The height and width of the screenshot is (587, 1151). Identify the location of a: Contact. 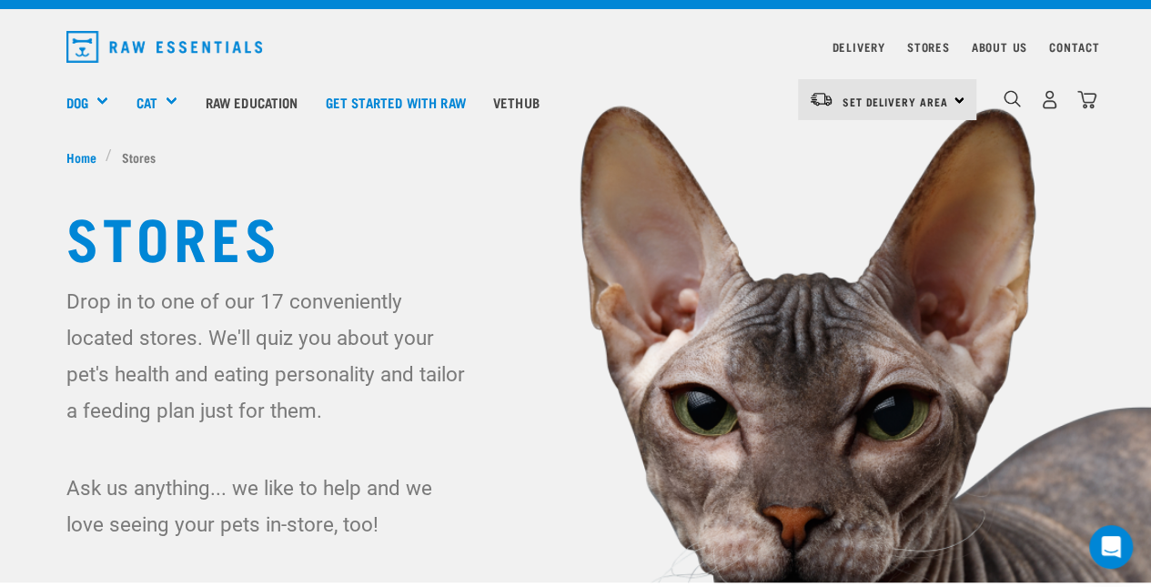
(1074, 46).